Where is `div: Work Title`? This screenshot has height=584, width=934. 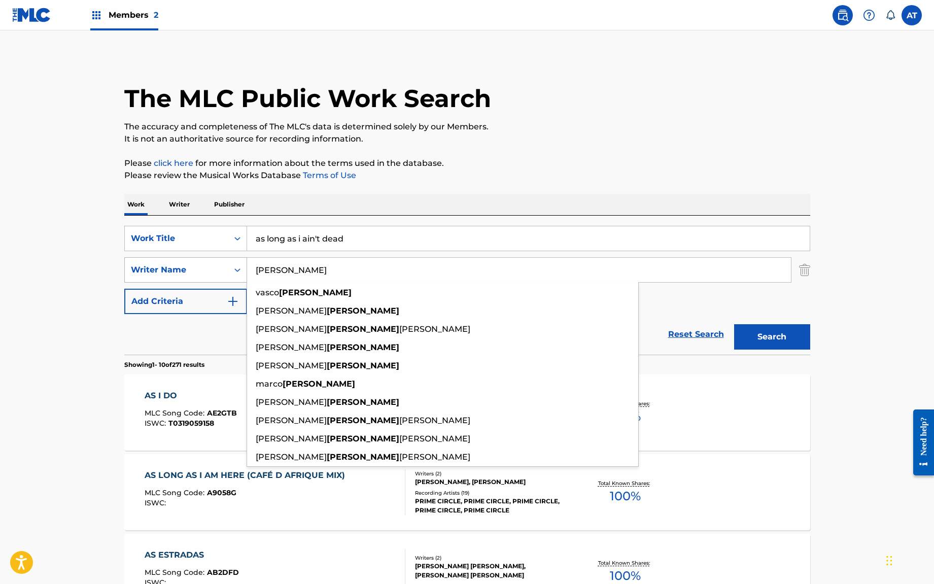
div: Work Title is located at coordinates (177, 239).